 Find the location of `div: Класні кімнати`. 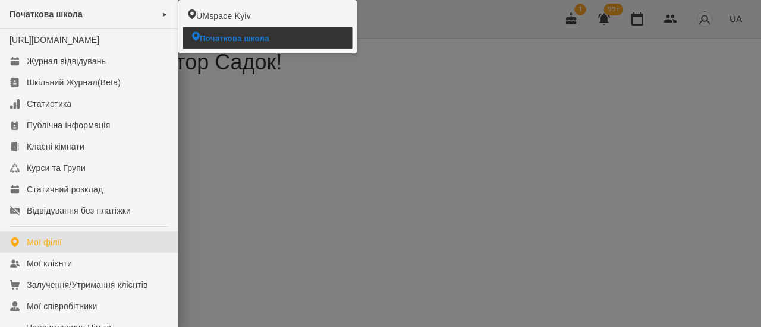

div: Класні кімнати is located at coordinates (55, 147).